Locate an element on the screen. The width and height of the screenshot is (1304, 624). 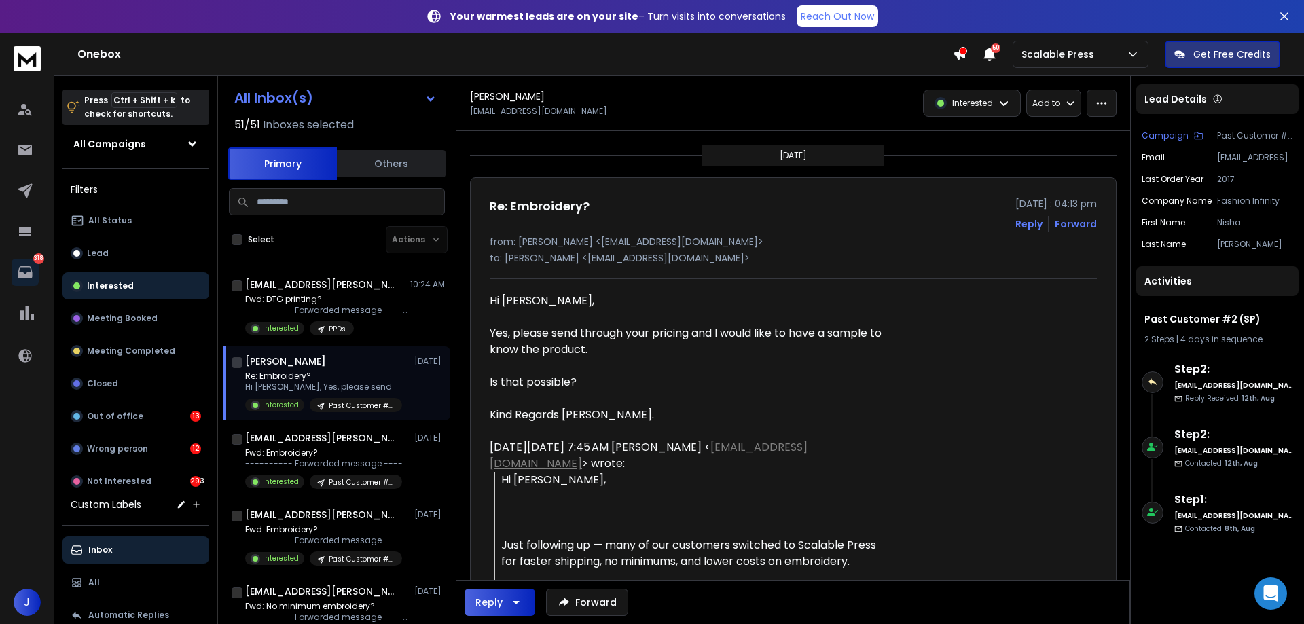
p: Company Name is located at coordinates (1176, 201).